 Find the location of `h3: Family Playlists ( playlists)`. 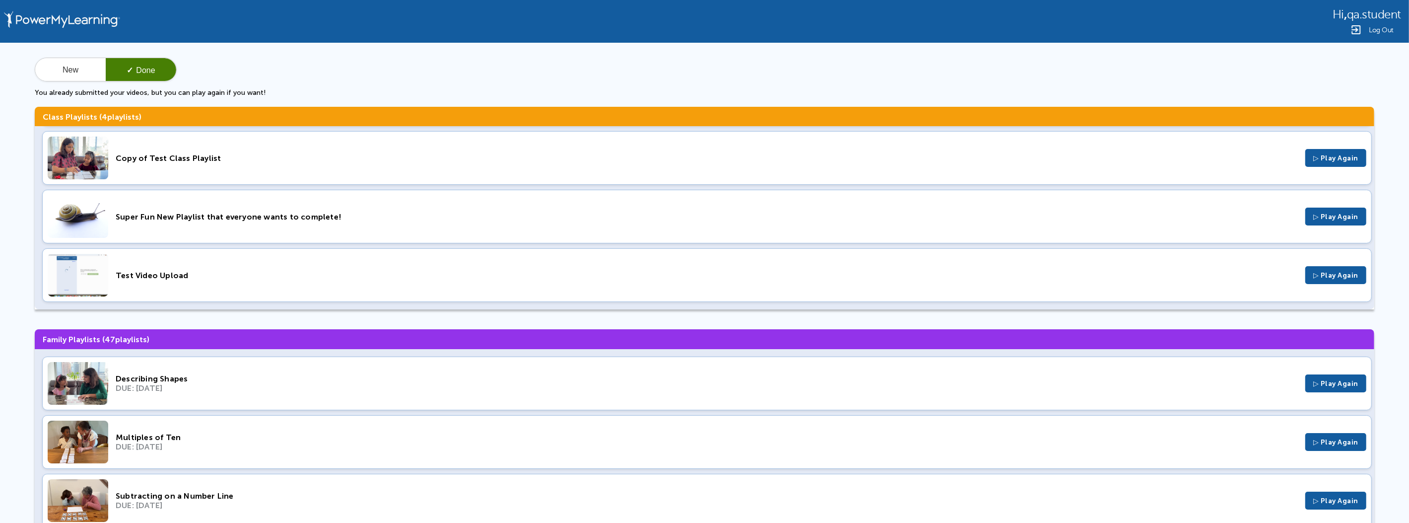

h3: Family Playlists ( playlists) is located at coordinates (704, 339).